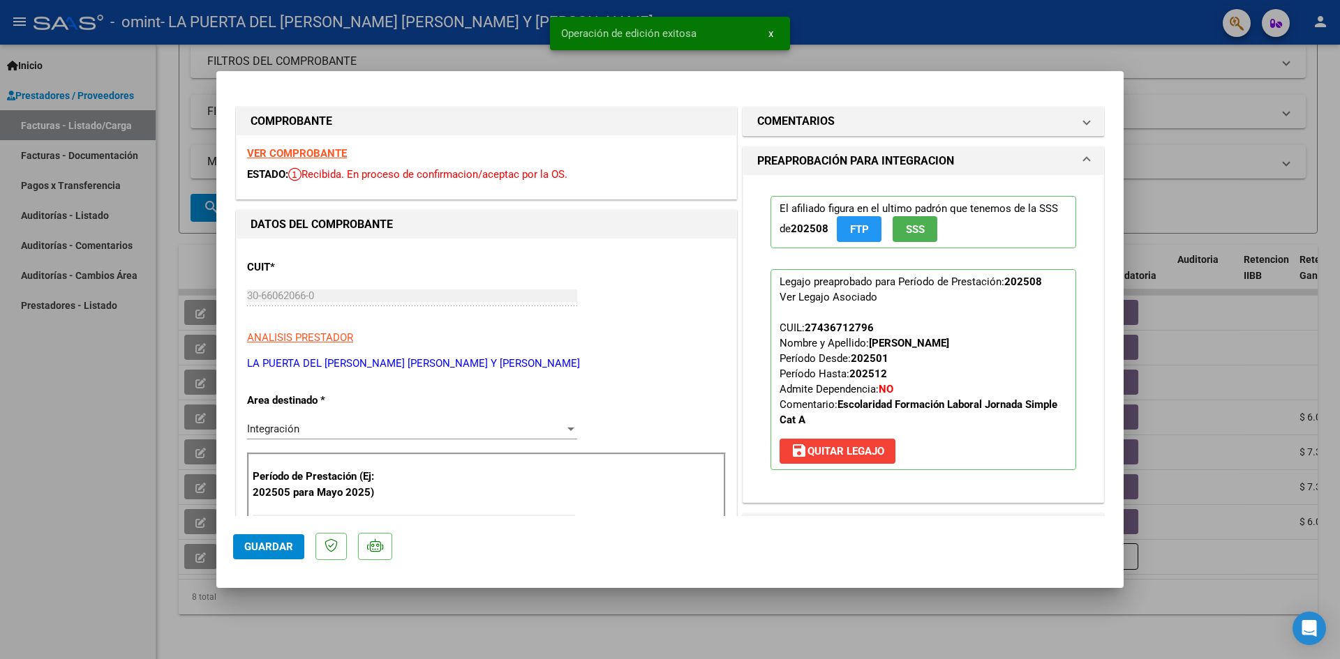 The width and height of the screenshot is (1340, 659). I want to click on p: CUIT, so click(319, 267).